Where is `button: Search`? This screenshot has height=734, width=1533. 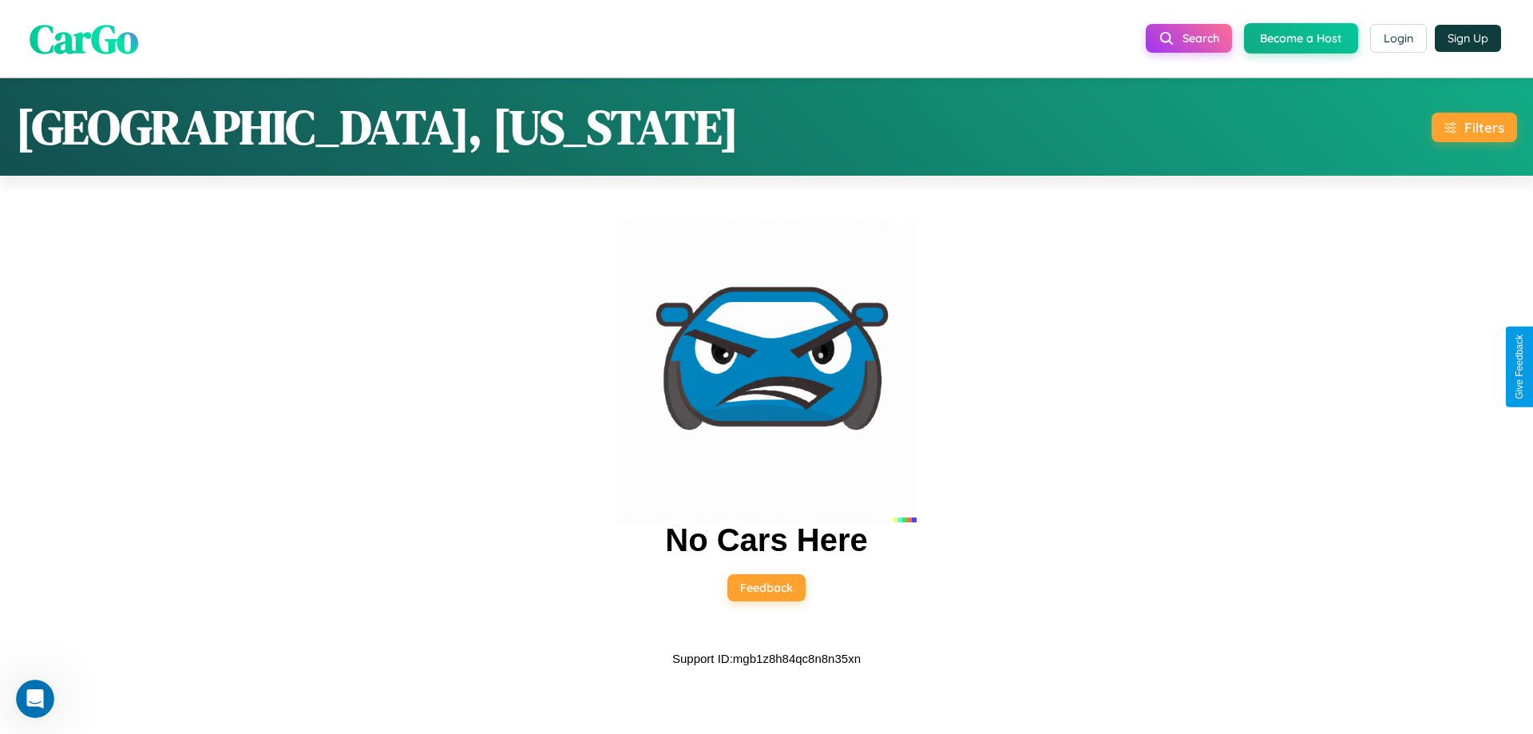
button: Search is located at coordinates (1189, 38).